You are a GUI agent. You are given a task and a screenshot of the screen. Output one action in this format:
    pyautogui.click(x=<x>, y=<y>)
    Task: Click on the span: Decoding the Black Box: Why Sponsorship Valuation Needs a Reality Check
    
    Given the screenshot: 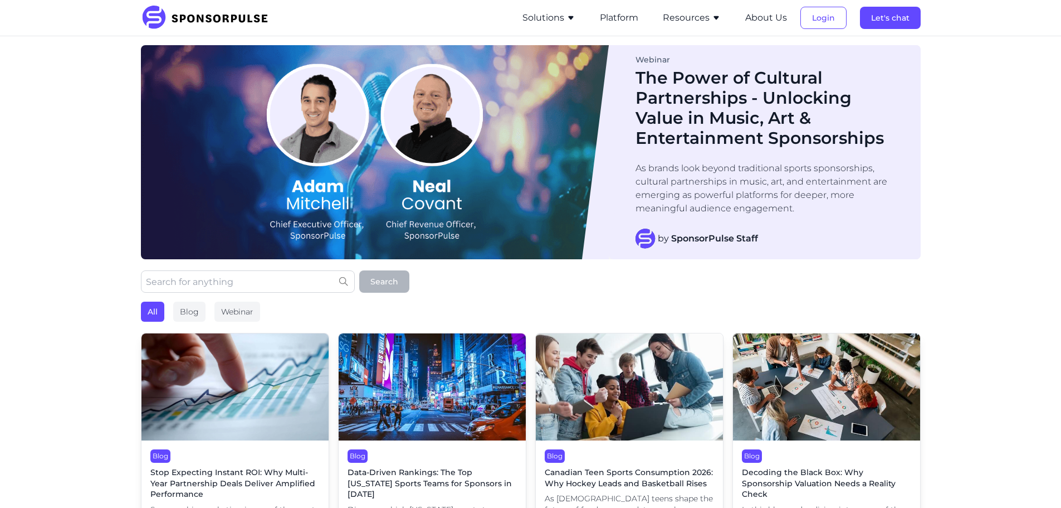 What is the action you would take?
    pyautogui.click(x=827, y=483)
    